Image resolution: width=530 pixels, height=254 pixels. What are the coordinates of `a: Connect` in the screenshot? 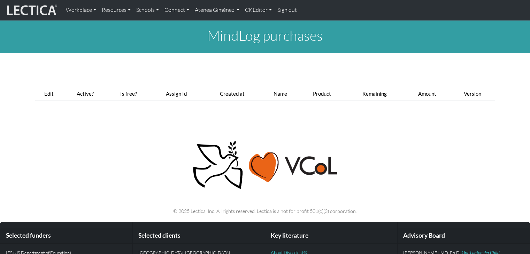 It's located at (177, 10).